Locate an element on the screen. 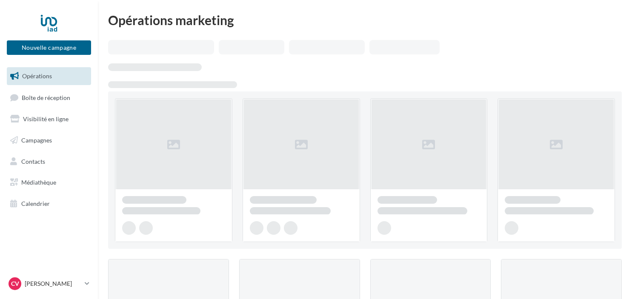  a: Boîte de réception is located at coordinates (49, 97).